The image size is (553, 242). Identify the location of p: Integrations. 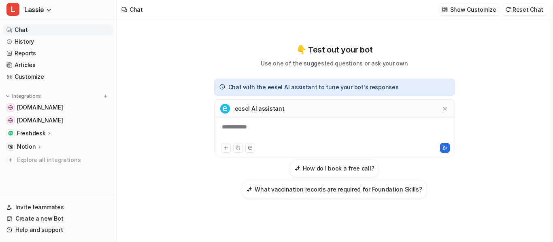
(26, 96).